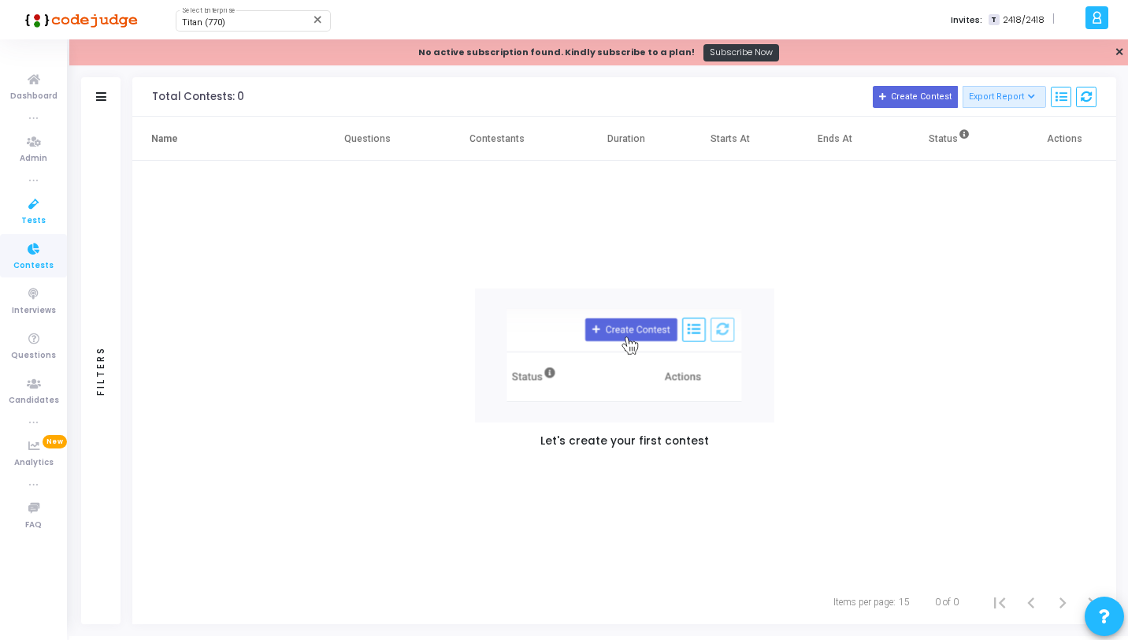  Describe the element at coordinates (33, 158) in the screenshot. I see `span: Admin` at that location.